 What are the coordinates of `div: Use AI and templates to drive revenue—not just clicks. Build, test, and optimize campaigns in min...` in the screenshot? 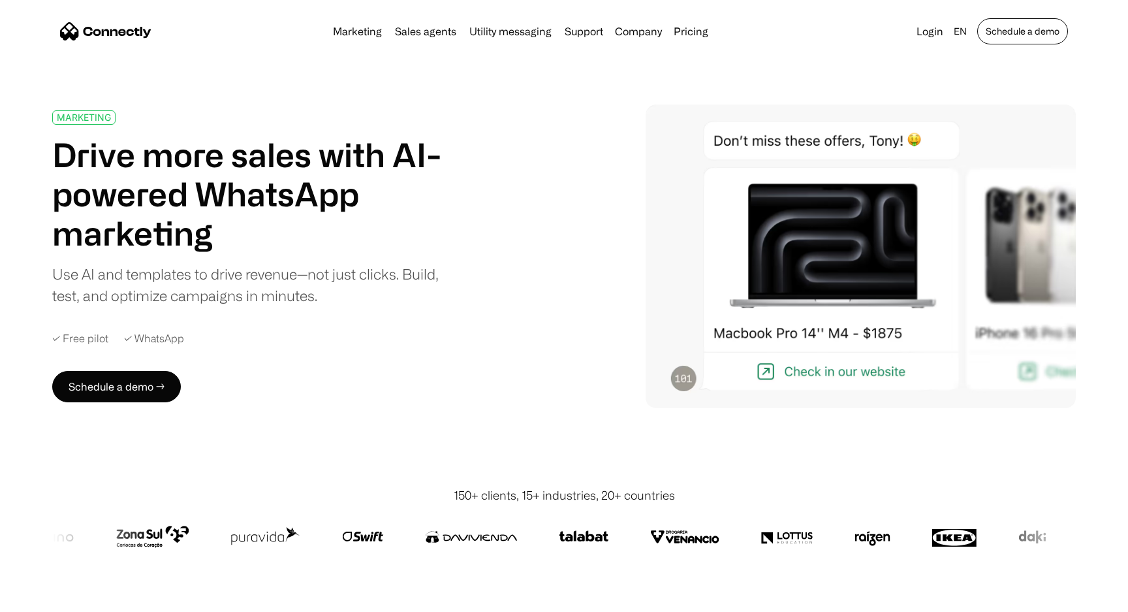 It's located at (254, 285).